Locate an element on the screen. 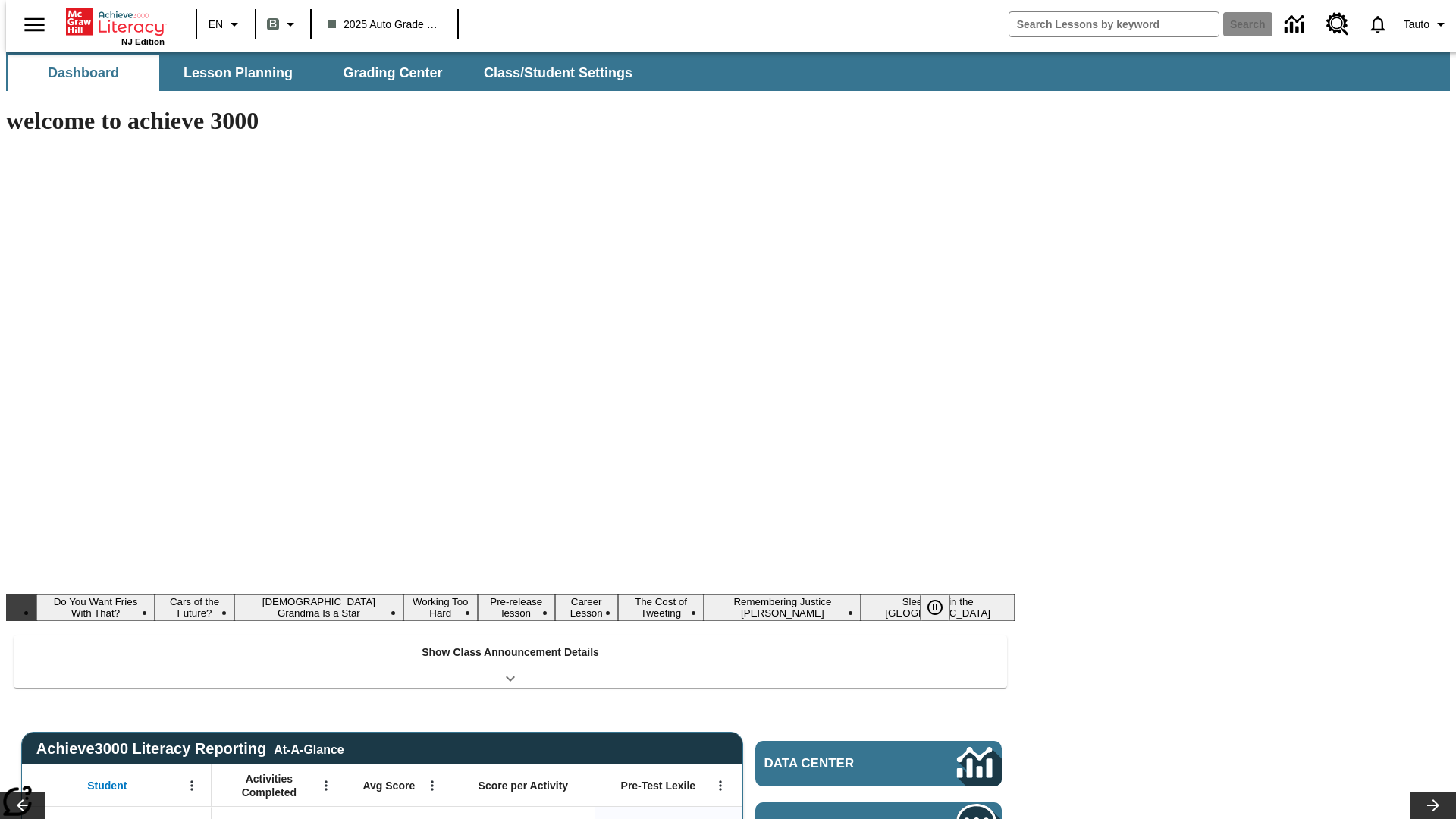 This screenshot has height=819, width=1456. span: Avg Score is located at coordinates (388, 785).